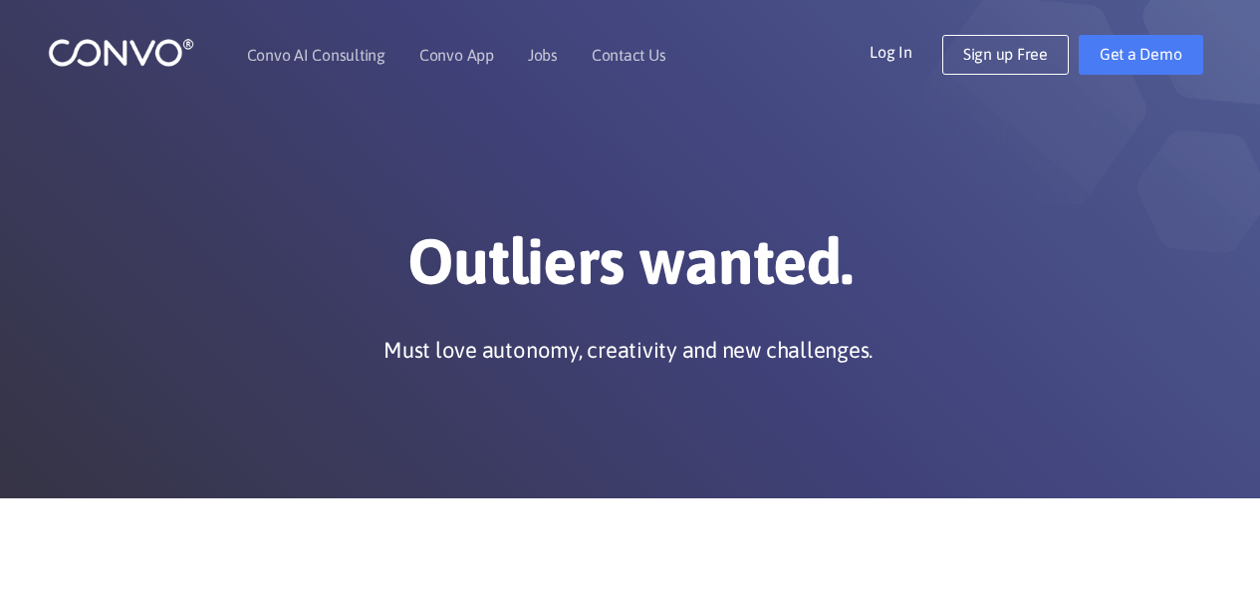  Describe the element at coordinates (456, 55) in the screenshot. I see `a: Convo App` at that location.